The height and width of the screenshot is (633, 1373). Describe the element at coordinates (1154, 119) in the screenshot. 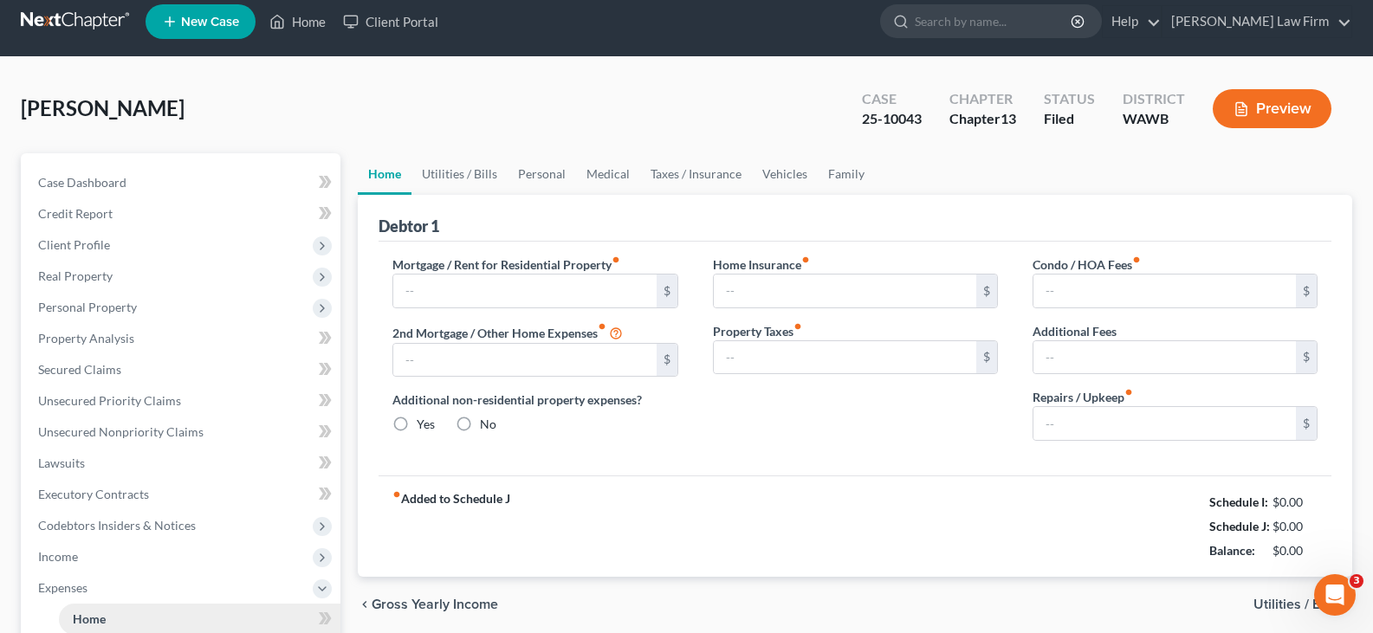

I see `div: WAWB` at that location.